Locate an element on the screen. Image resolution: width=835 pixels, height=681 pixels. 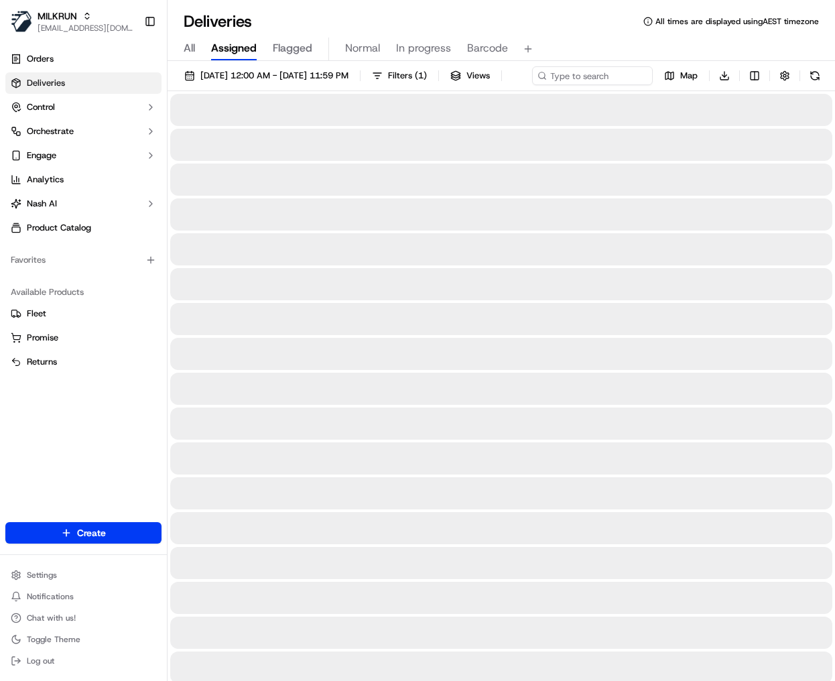
a: Product Catalog is located at coordinates (83, 228).